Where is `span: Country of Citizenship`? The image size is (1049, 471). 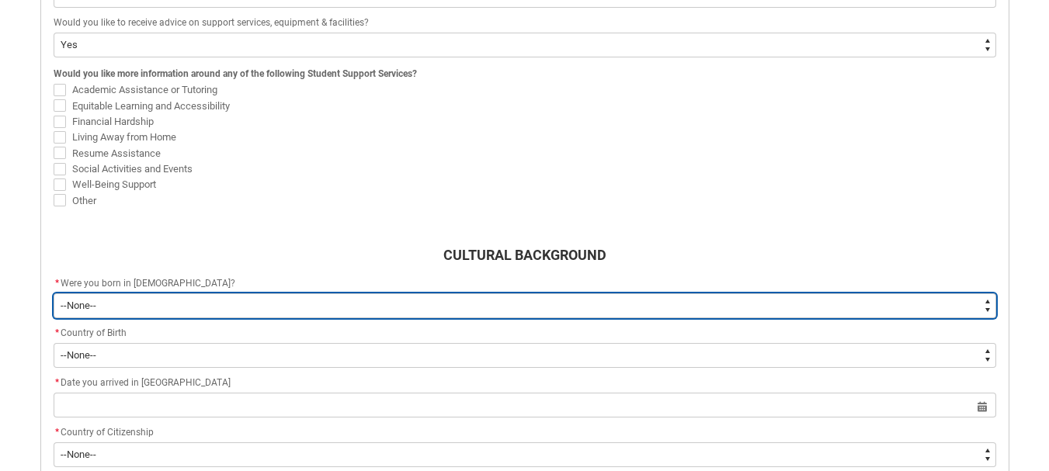 span: Country of Citizenship is located at coordinates (107, 433).